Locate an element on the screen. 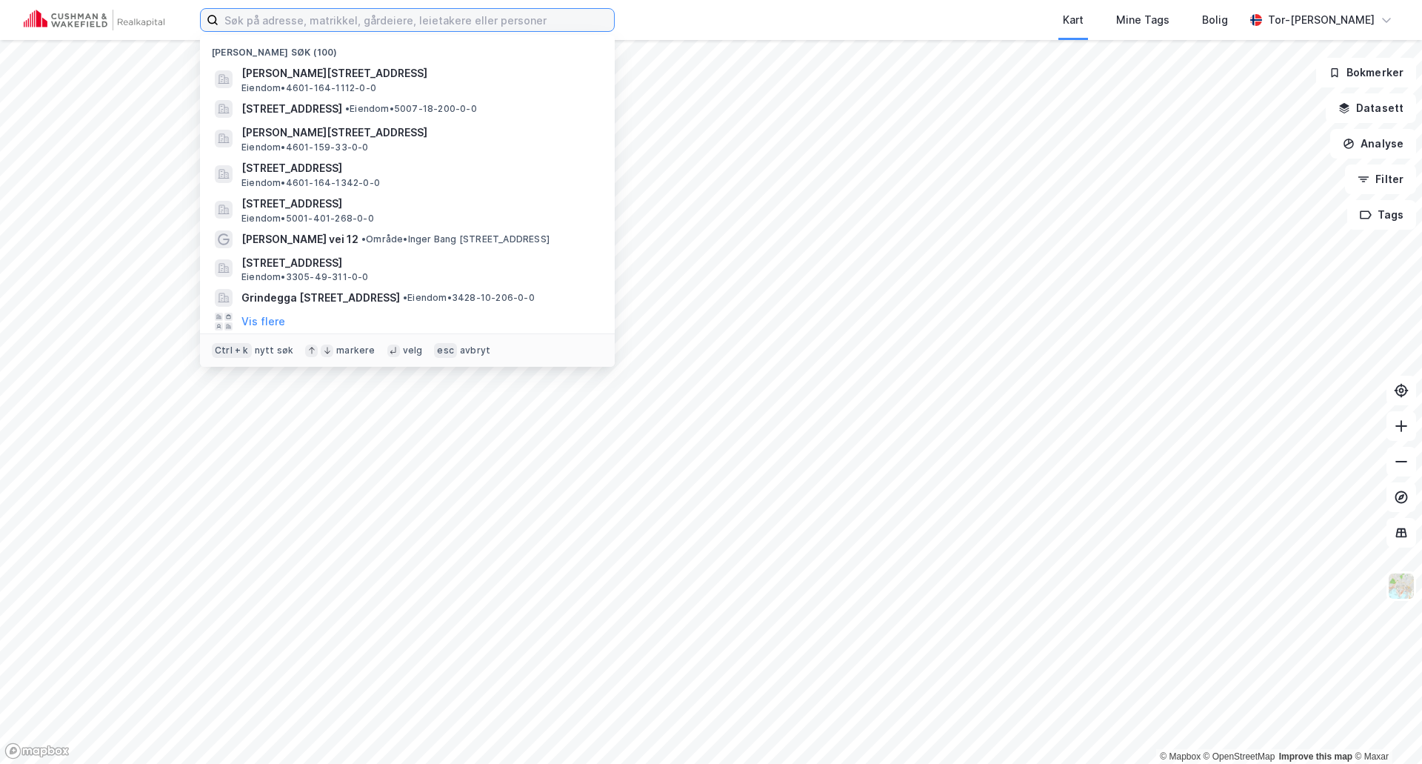 This screenshot has height=764, width=1422. a: Mapbox homepage is located at coordinates (37, 750).